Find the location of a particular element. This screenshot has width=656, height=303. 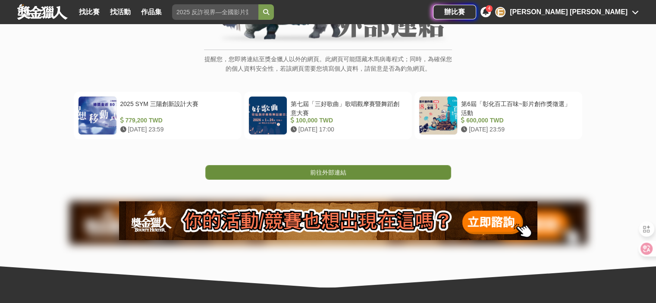

div: 779,200 TWD is located at coordinates (177, 120).